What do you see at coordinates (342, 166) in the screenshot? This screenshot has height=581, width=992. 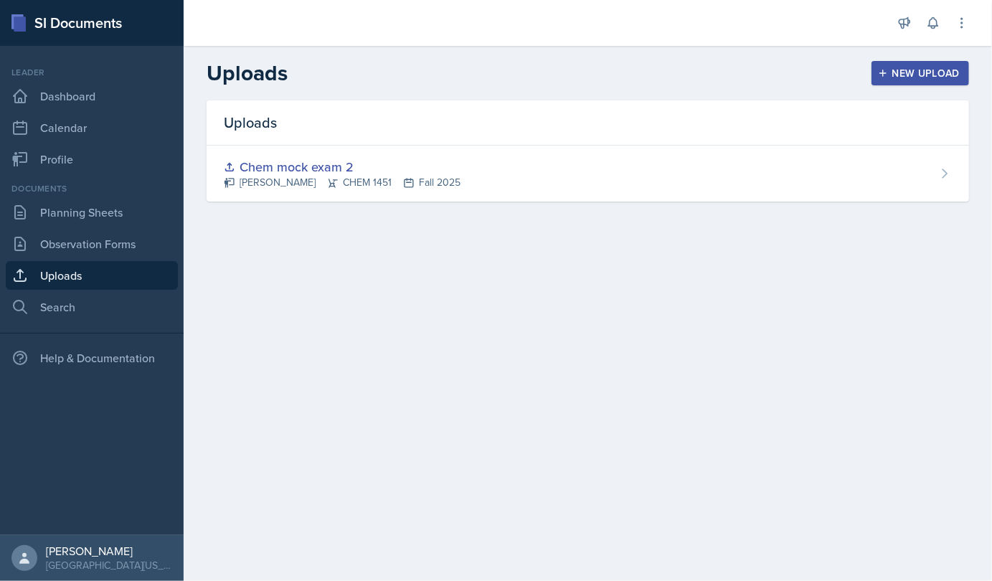 I see `div: Chem mock exam 2` at bounding box center [342, 166].